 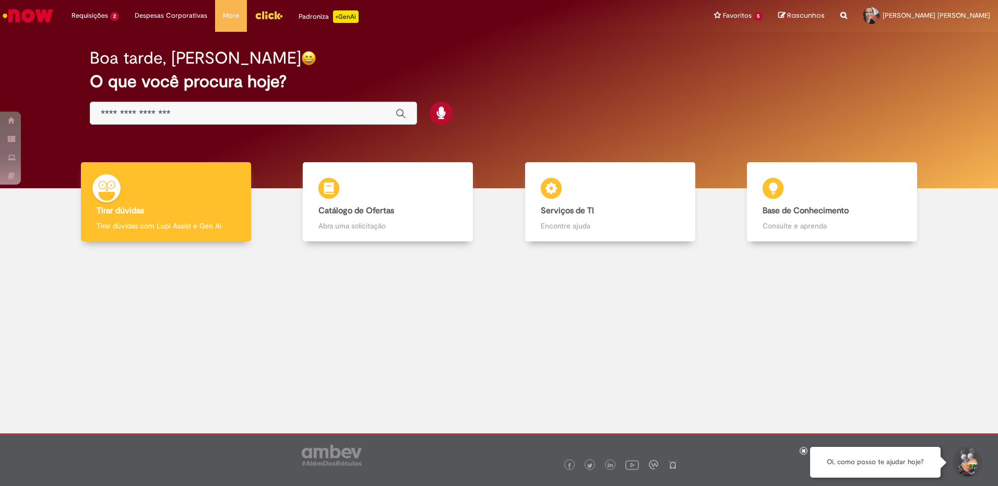 I want to click on img: logo_footer_naosei.png, so click(x=673, y=465).